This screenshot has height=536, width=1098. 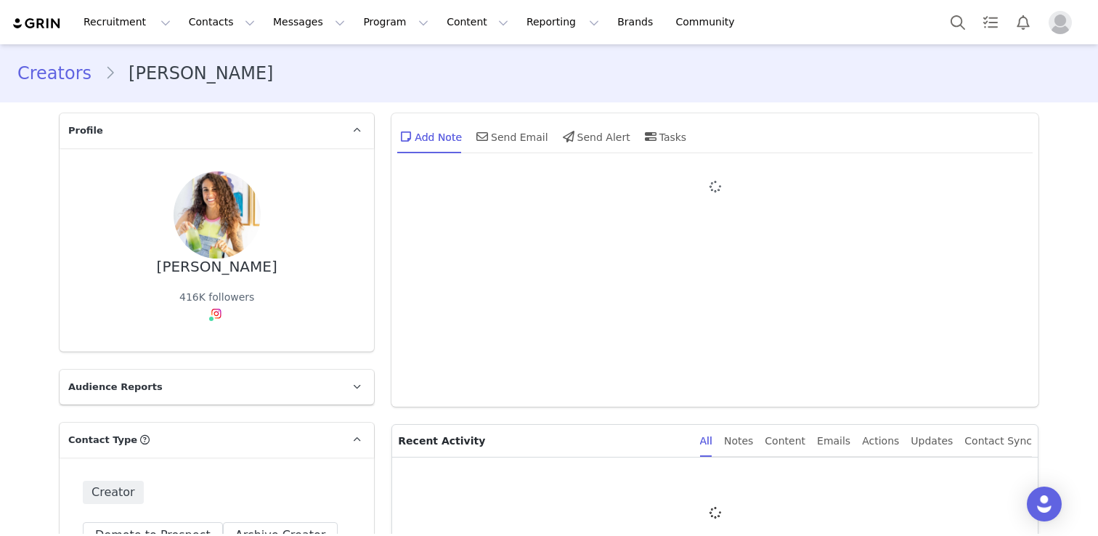 What do you see at coordinates (37, 23) in the screenshot?
I see `a: grin logo` at bounding box center [37, 23].